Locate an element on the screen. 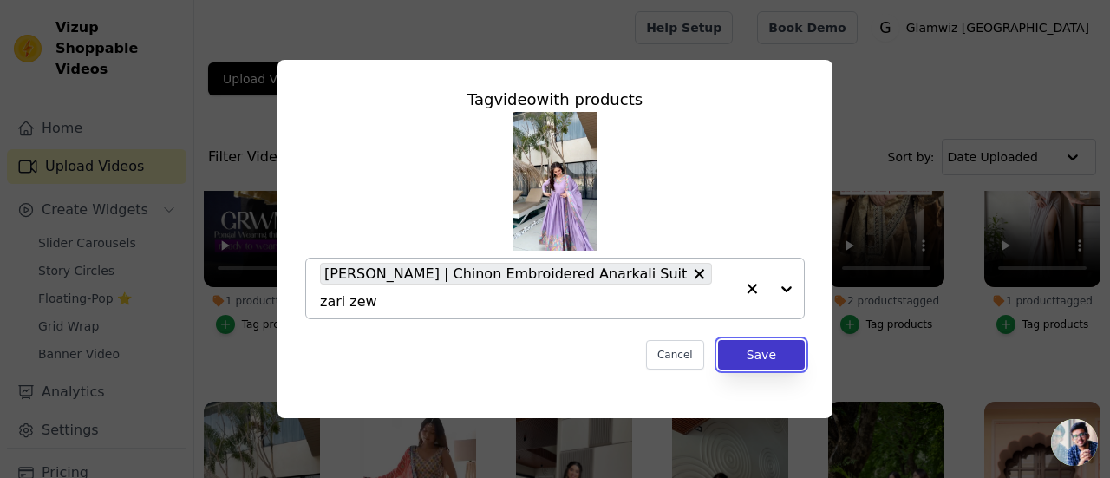 Image resolution: width=1110 pixels, height=478 pixels. button: Cancel is located at coordinates (675, 355).